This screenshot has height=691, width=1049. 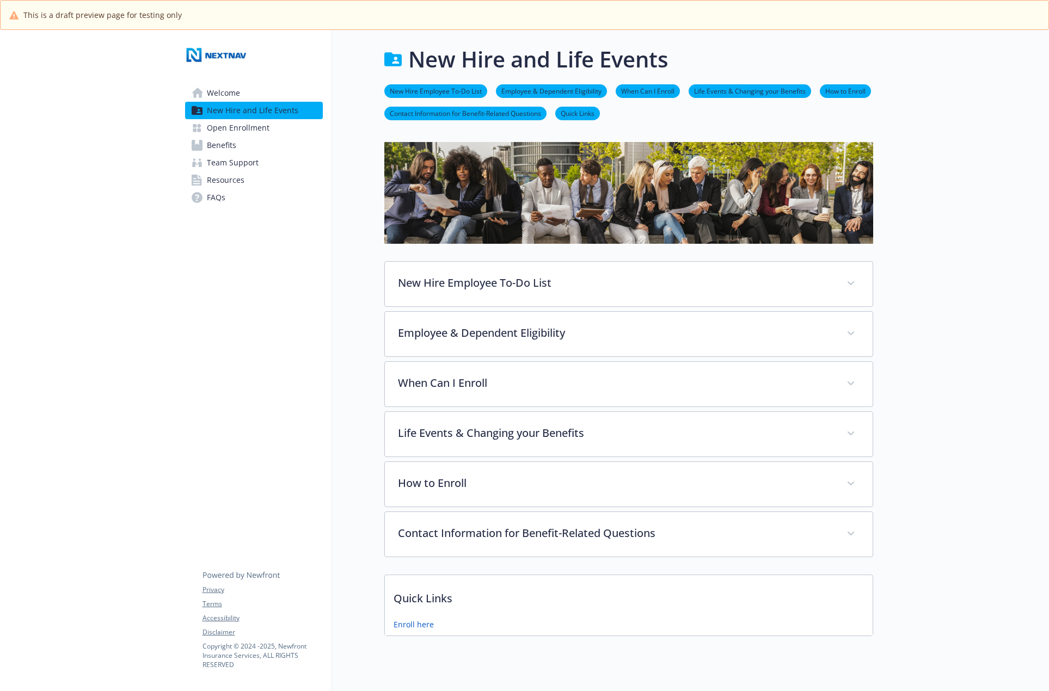 What do you see at coordinates (629, 334) in the screenshot?
I see `div: Employee & Dependent Eligibility` at bounding box center [629, 334].